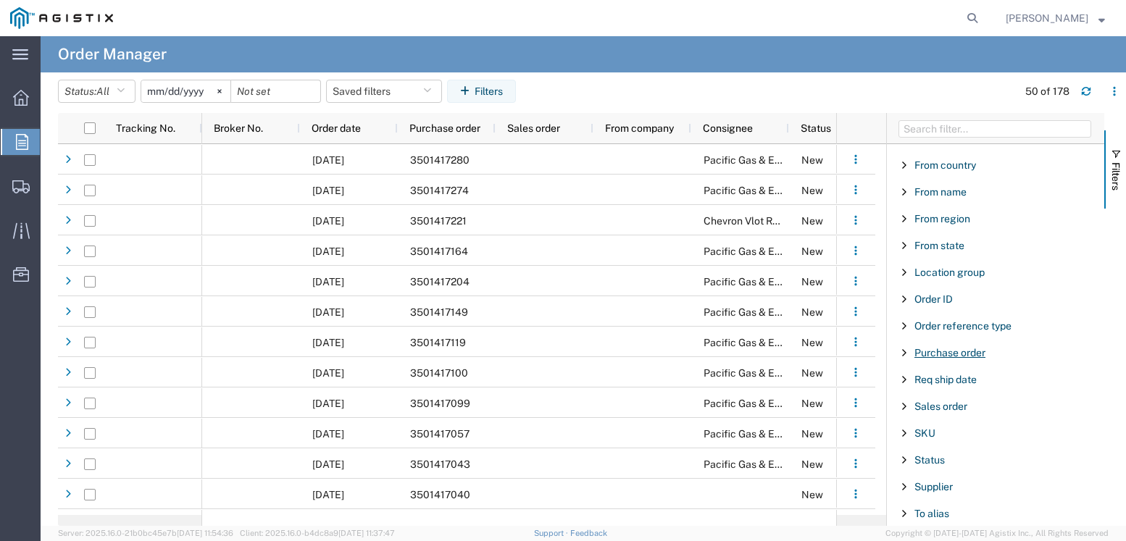 The width and height of the screenshot is (1126, 541). Describe the element at coordinates (439, 191) in the screenshot. I see `span: 3501417274` at that location.